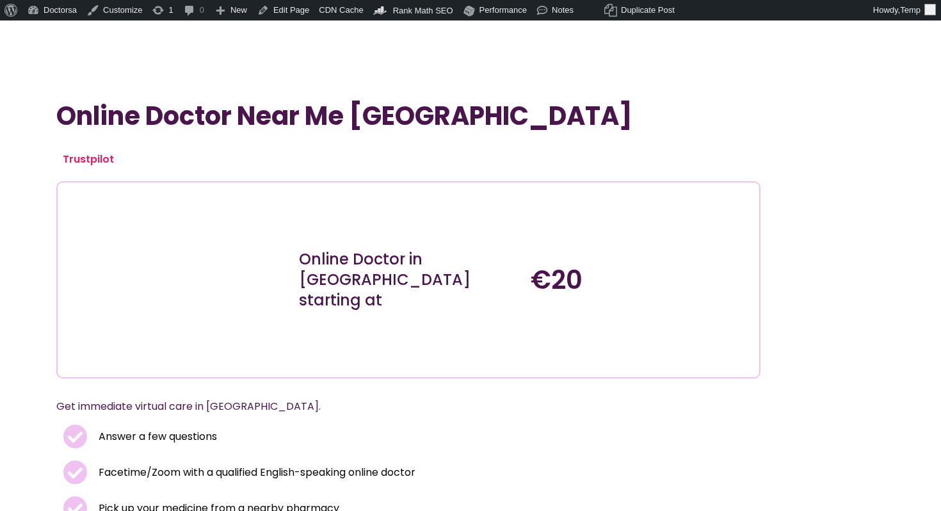 The height and width of the screenshot is (511, 941). Describe the element at coordinates (423, 10) in the screenshot. I see `span: Rank Math SEO` at that location.